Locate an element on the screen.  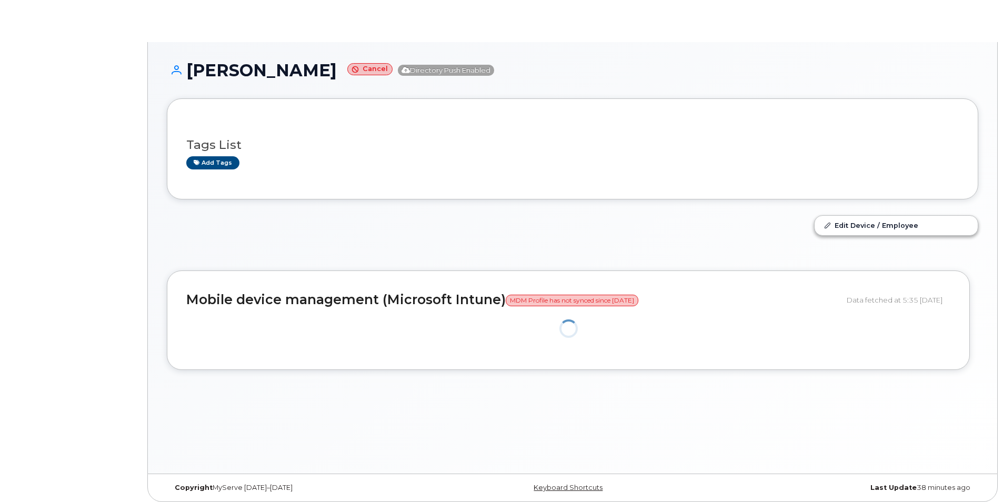
strong: Last Update is located at coordinates (893, 487).